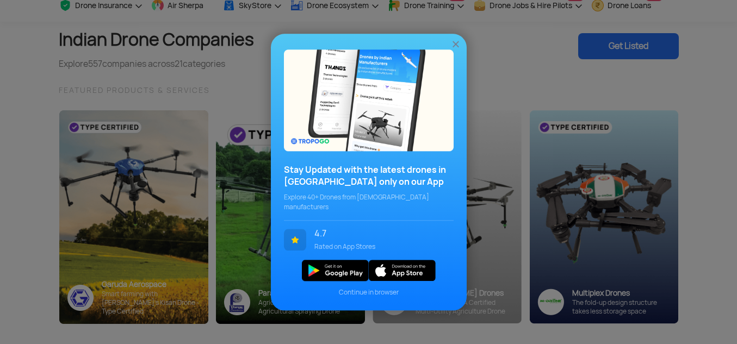  I want to click on span: 4.7, so click(380, 234).